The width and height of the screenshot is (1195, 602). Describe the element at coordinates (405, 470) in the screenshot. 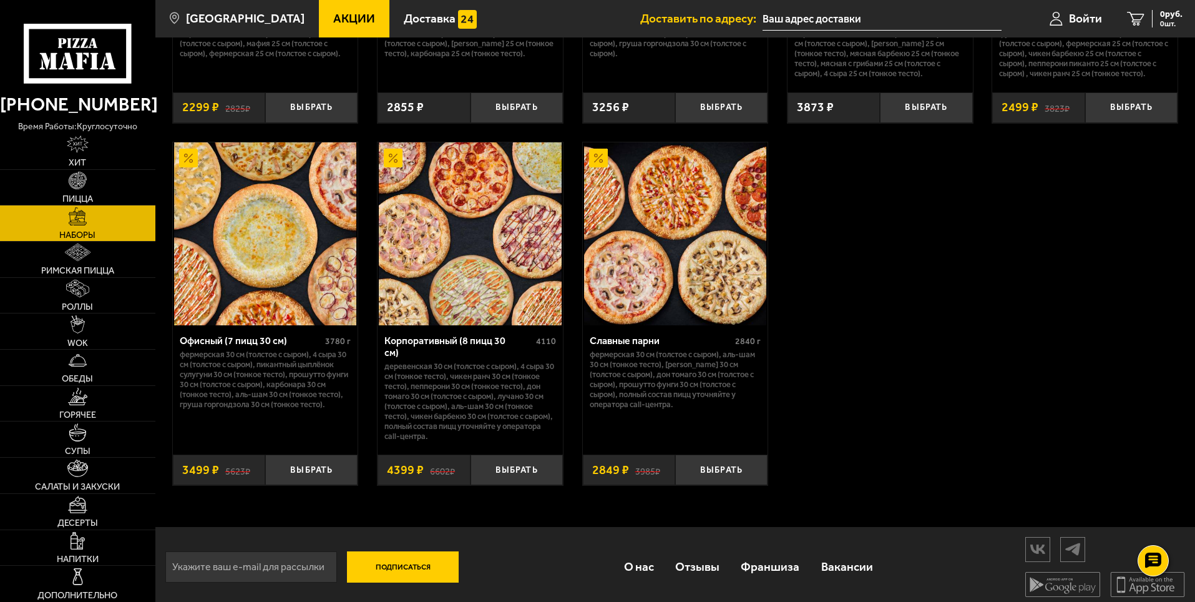

I see `span: 4399 ₽` at that location.